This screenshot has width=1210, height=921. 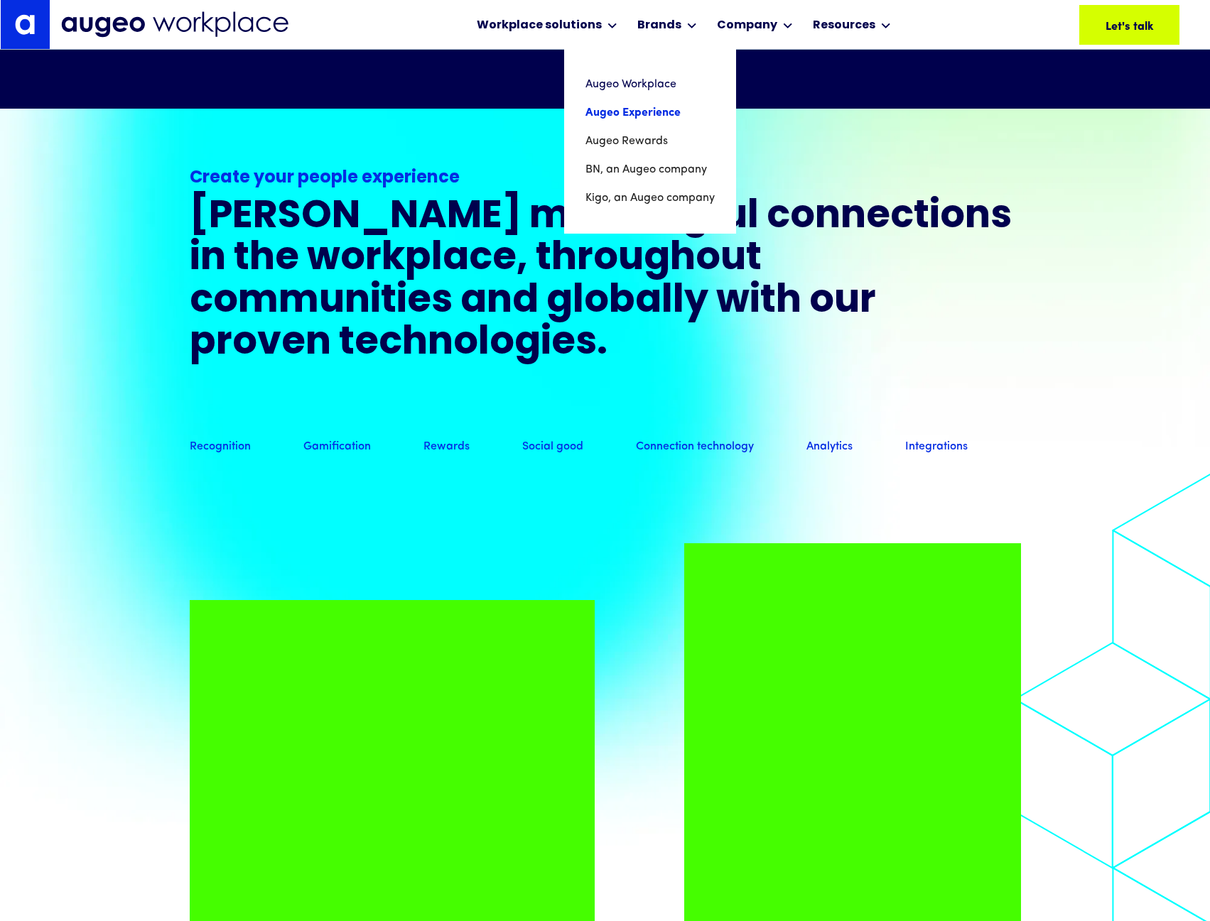 I want to click on a: BN, an Augeo company, so click(x=650, y=170).